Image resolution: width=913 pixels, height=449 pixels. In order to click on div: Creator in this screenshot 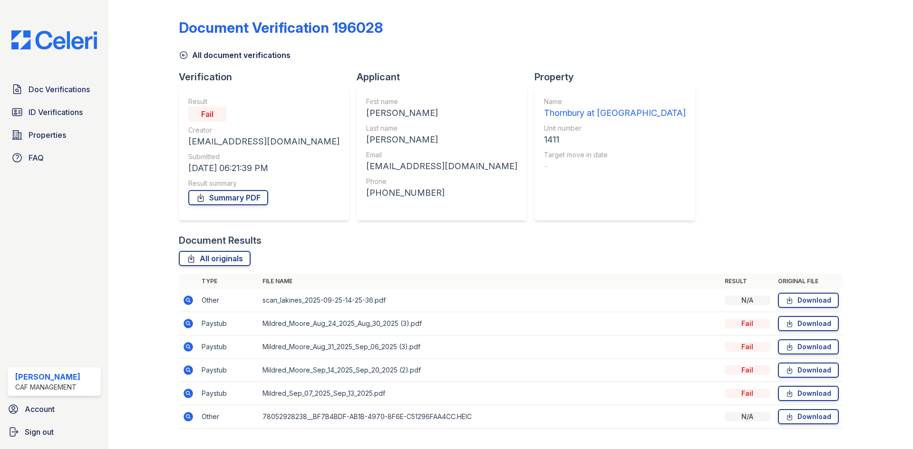, I will do `click(264, 130)`.